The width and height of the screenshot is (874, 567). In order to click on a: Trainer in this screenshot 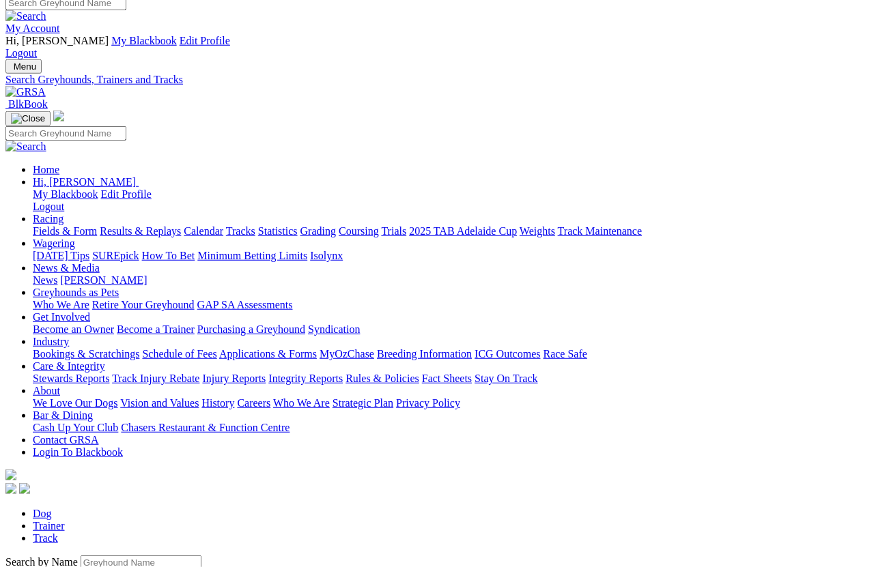, I will do `click(48, 525)`.